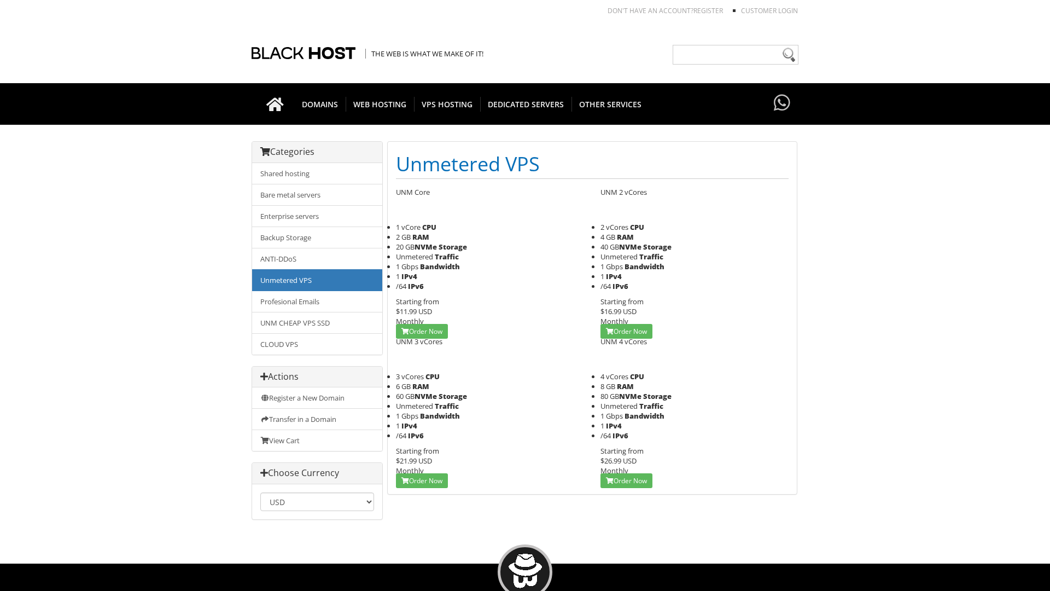  What do you see at coordinates (608, 237) in the screenshot?
I see `span: 4 GB` at bounding box center [608, 237].